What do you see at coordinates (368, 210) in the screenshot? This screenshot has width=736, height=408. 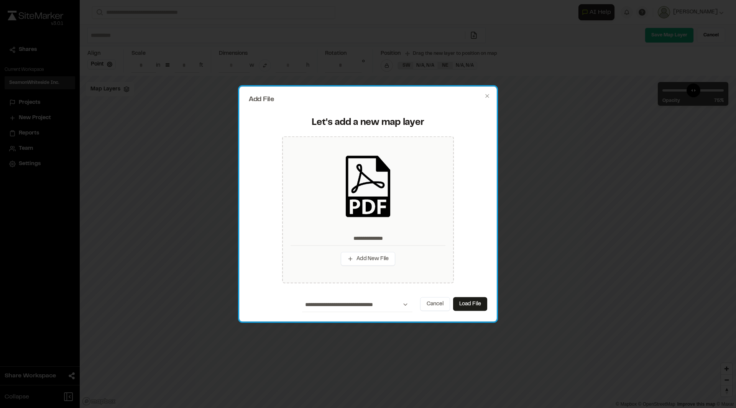 I see `div: Add New File` at bounding box center [368, 210].